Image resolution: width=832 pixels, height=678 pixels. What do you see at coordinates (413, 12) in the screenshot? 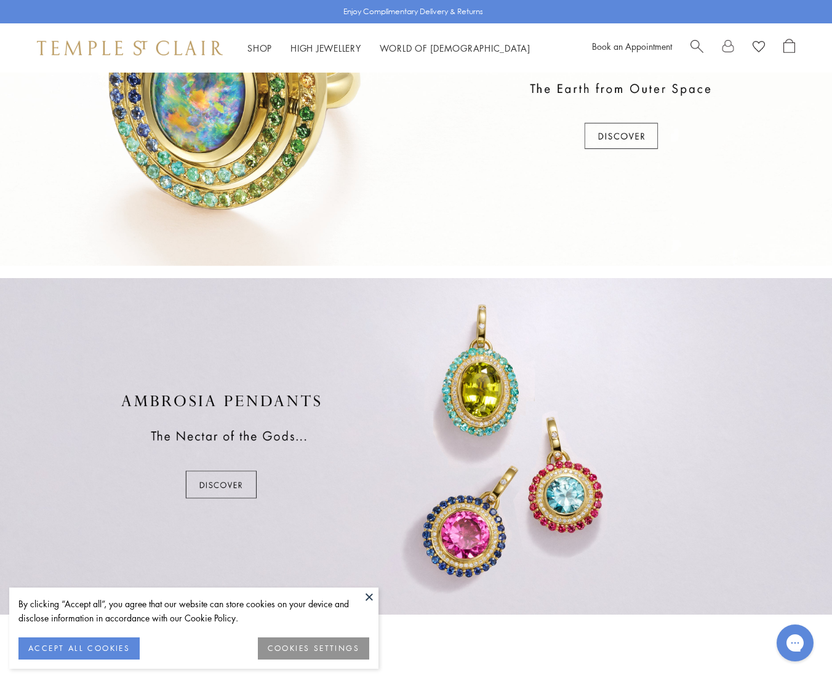
I see `p: Enjoy Complimentary Delivery & Returns` at bounding box center [413, 12].